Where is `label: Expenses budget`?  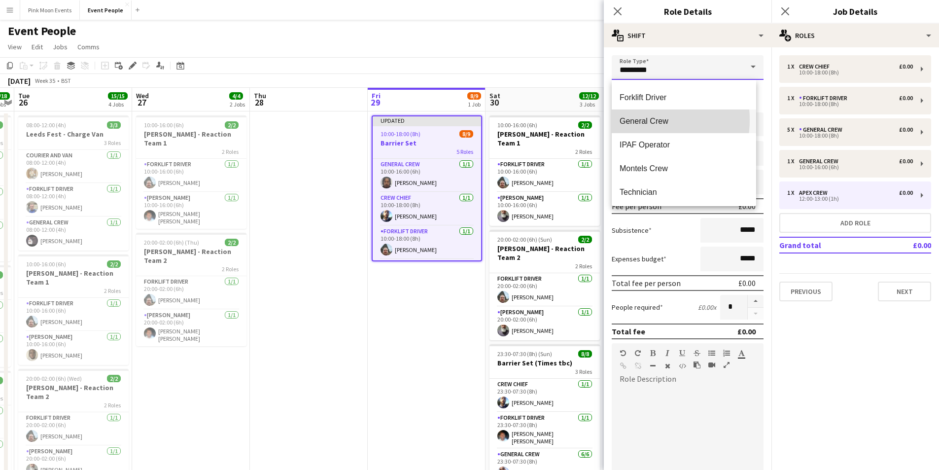
label: Expenses budget is located at coordinates (639, 259).